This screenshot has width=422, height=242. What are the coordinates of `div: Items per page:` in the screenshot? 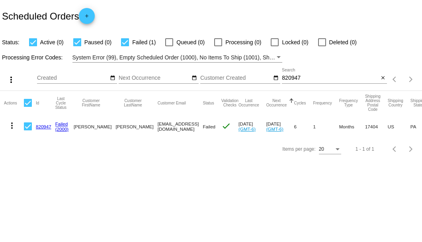 It's located at (299, 149).